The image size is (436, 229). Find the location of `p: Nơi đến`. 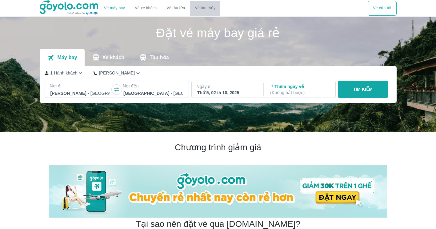

p: Nơi đến is located at coordinates (153, 86).